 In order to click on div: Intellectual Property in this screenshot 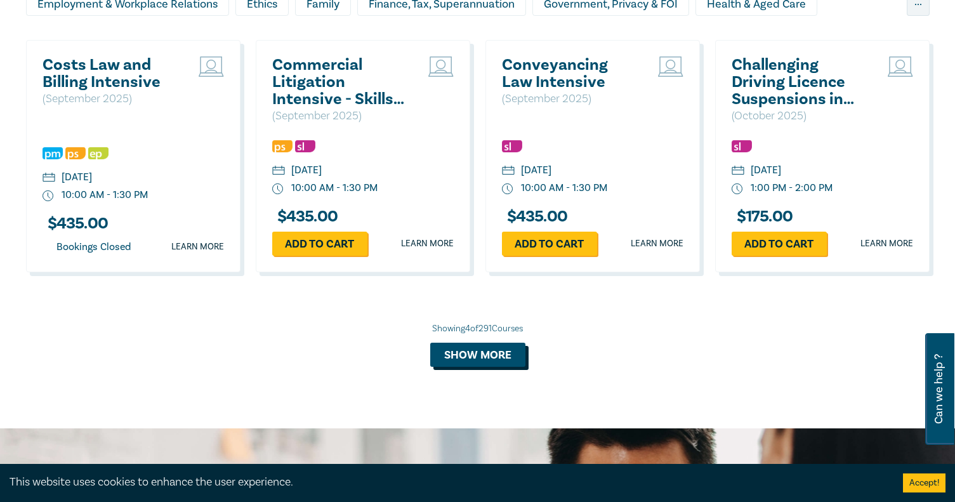, I will do `click(252, 34)`.